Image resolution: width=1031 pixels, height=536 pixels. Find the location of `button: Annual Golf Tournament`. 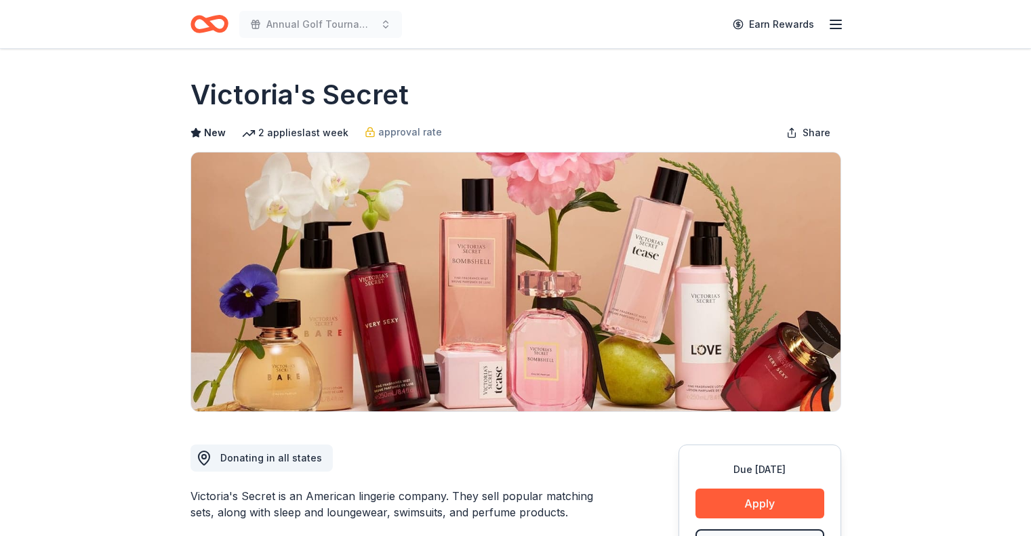

button: Annual Golf Tournament is located at coordinates (321, 24).